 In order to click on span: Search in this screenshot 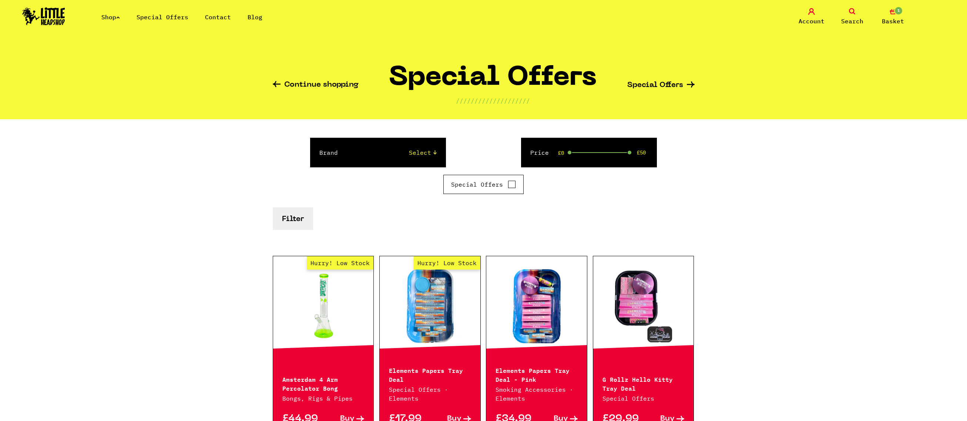, I will do `click(852, 21)`.